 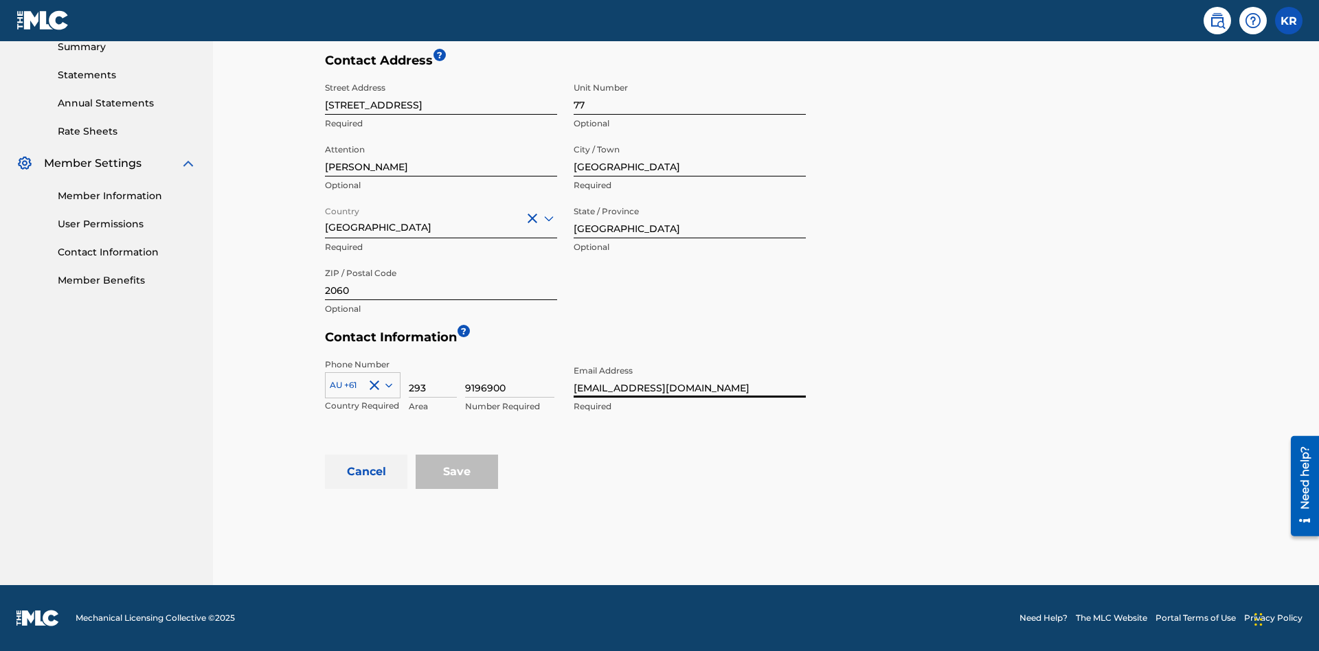 What do you see at coordinates (1253, 21) in the screenshot?
I see `div: Help` at bounding box center [1253, 21].